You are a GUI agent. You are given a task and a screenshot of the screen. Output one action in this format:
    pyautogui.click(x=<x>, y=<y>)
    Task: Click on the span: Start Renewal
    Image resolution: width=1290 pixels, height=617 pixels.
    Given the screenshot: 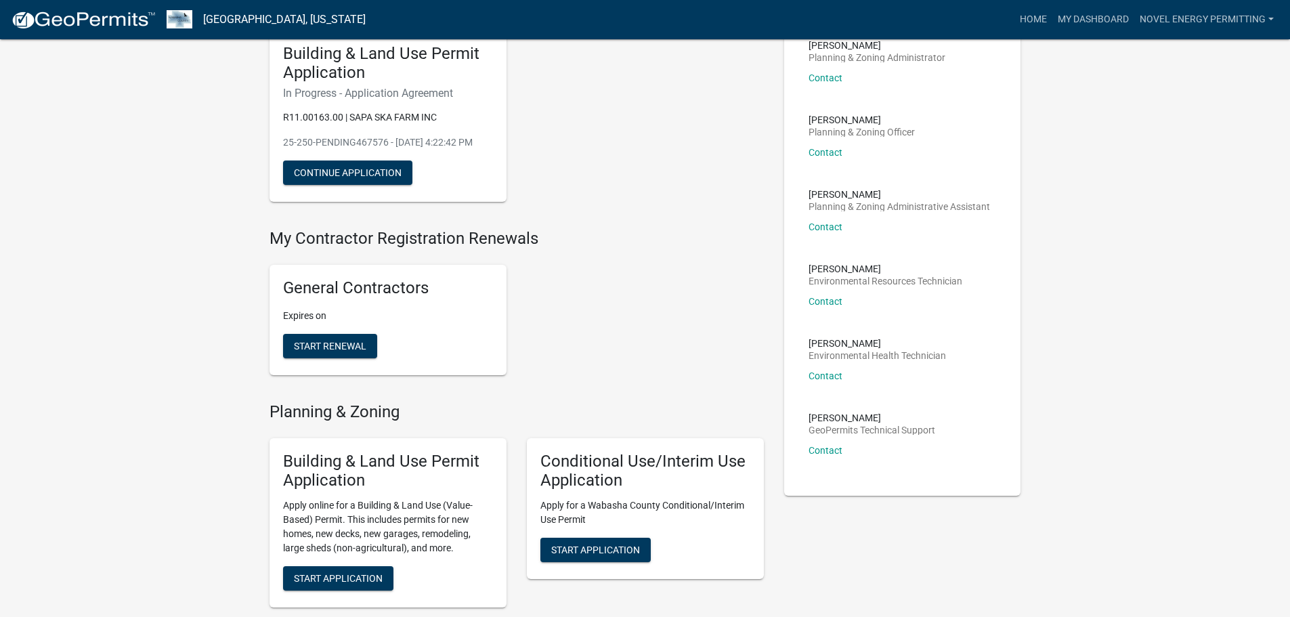 What is the action you would take?
    pyautogui.click(x=330, y=345)
    